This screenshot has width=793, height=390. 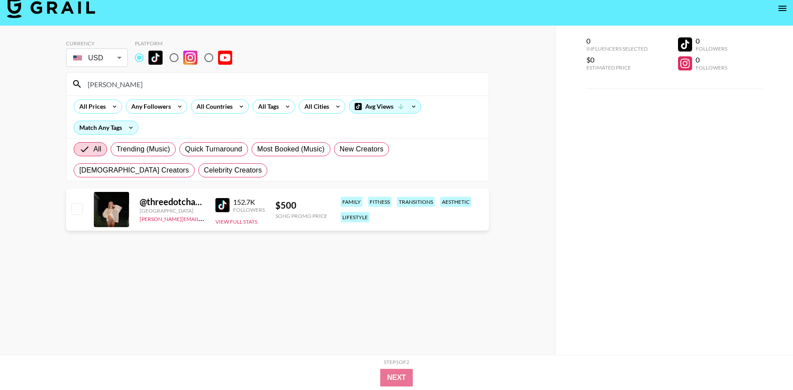 What do you see at coordinates (385, 107) in the screenshot?
I see `div: Avg Views` at bounding box center [385, 107].